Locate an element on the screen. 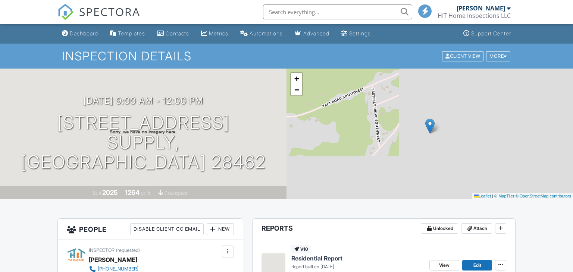 The height and width of the screenshot is (272, 573). div: Contacts is located at coordinates (177, 33).